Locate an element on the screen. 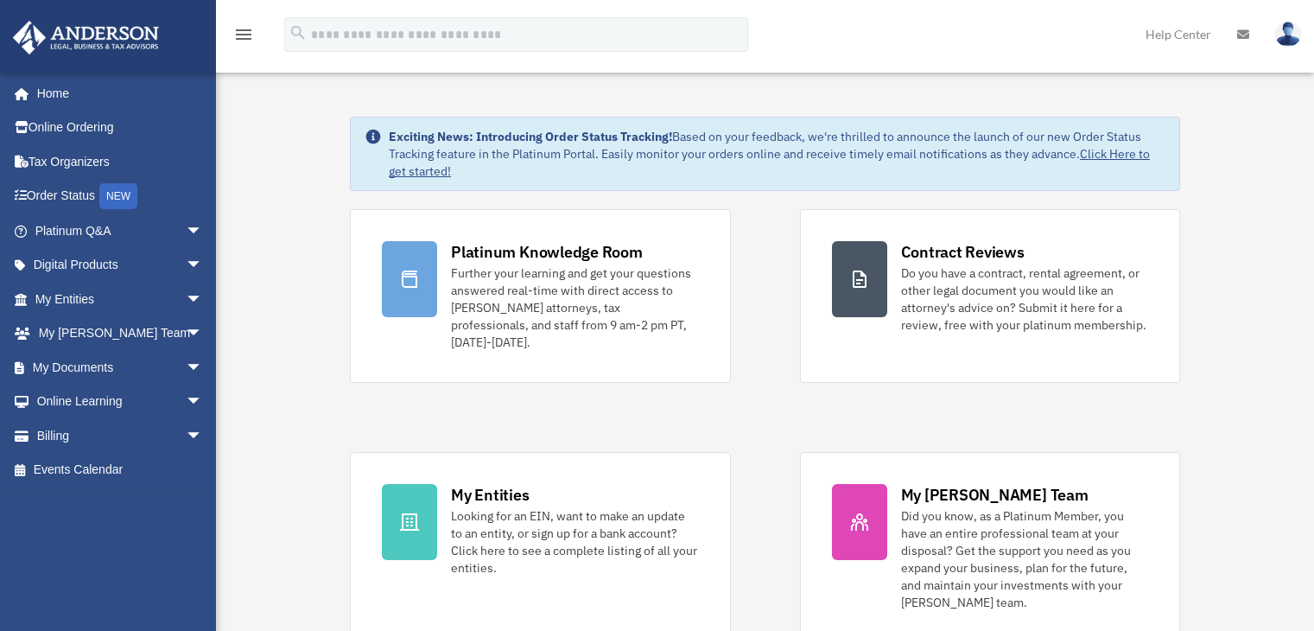  a: menu is located at coordinates (244, 37).